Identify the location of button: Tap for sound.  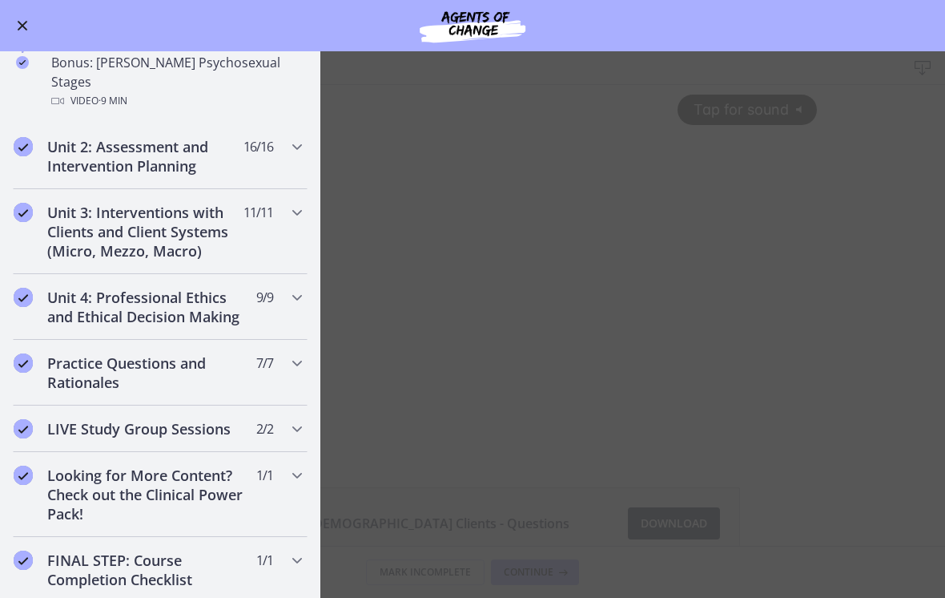
(747, 24).